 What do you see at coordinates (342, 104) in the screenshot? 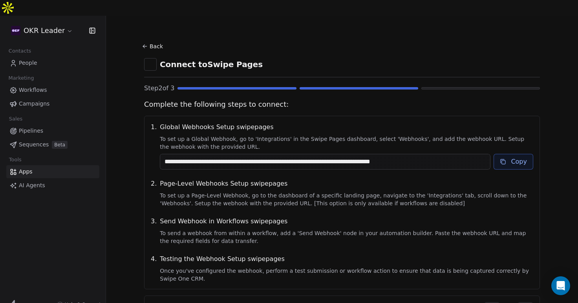
I see `span: Complete the following steps to connect:` at bounding box center [342, 104].